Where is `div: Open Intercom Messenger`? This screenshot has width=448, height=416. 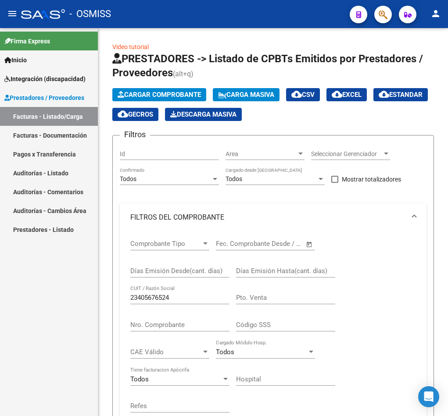 div: Open Intercom Messenger is located at coordinates (428, 397).